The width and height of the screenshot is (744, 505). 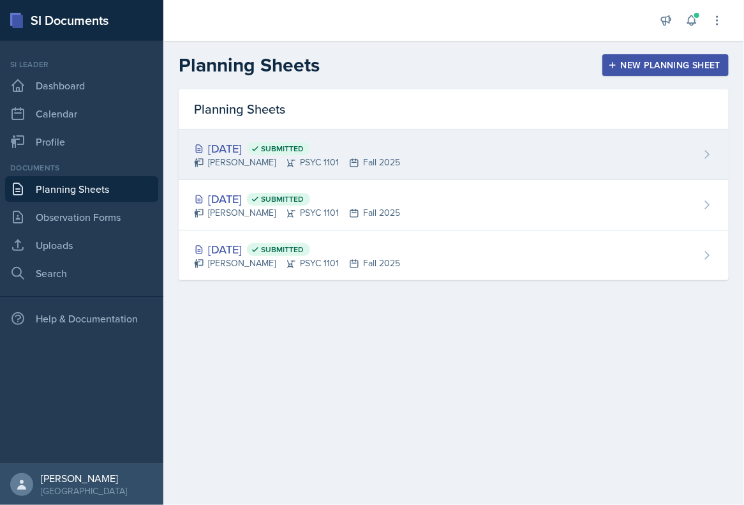 I want to click on button: New Planning Sheet, so click(x=666, y=65).